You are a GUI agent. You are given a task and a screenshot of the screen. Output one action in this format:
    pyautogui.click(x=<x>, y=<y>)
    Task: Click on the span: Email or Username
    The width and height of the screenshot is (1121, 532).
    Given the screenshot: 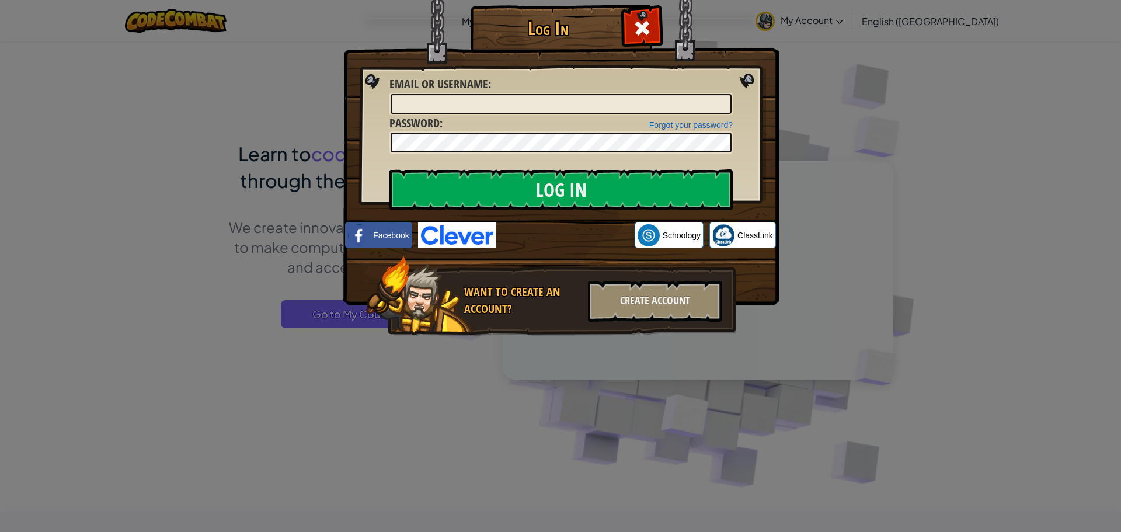 What is the action you would take?
    pyautogui.click(x=438, y=83)
    